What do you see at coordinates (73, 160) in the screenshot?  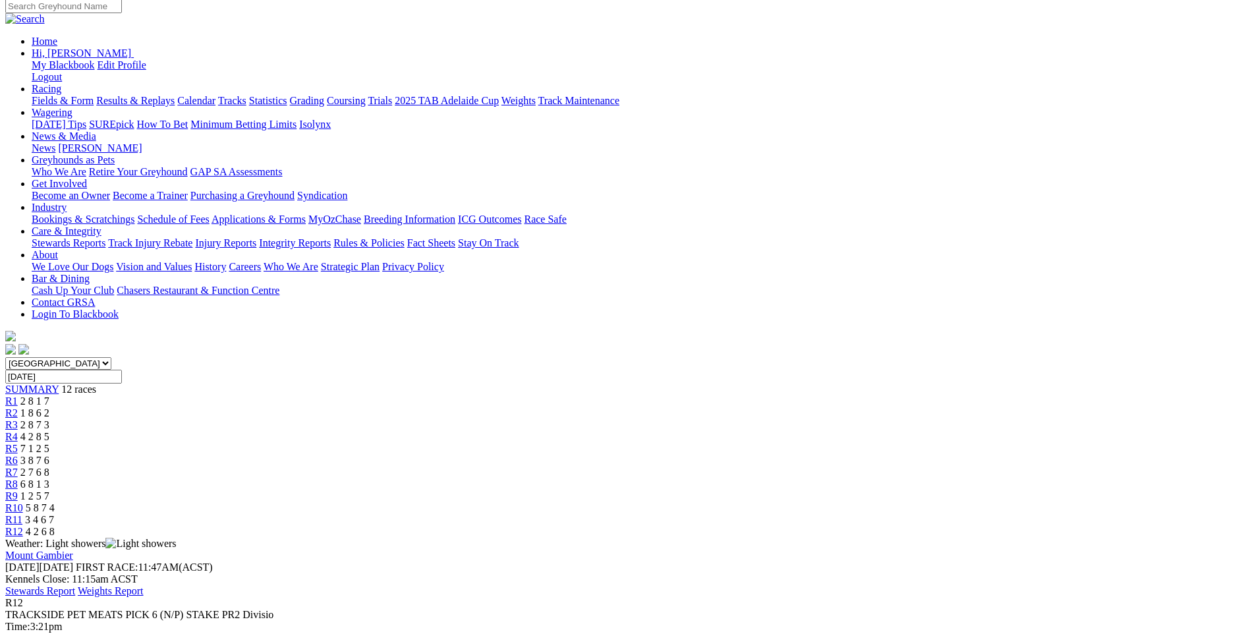 I see `a: Greyhounds as Pets` at bounding box center [73, 160].